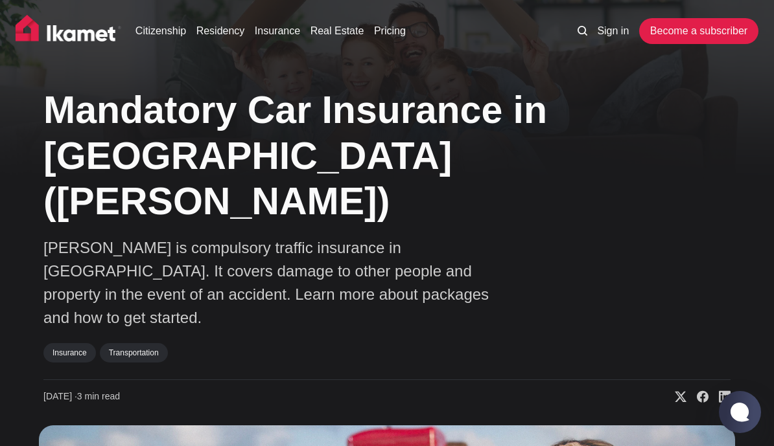  What do you see at coordinates (719, 397) in the screenshot?
I see `a: Share on Linkedin` at bounding box center [719, 397].